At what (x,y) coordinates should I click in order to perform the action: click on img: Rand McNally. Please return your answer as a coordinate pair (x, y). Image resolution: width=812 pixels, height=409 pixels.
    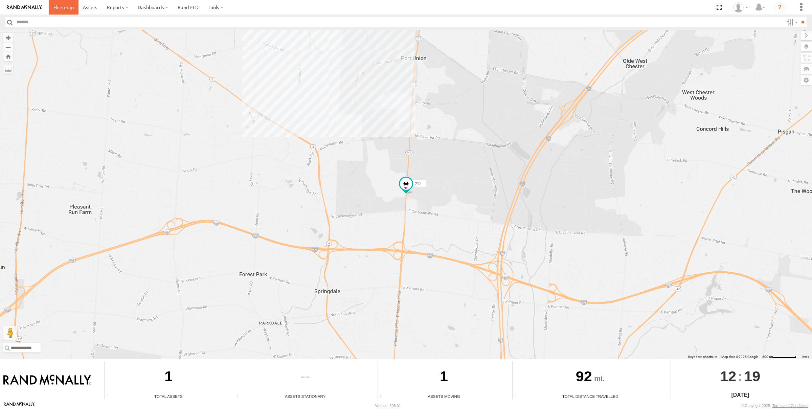
    Looking at the image, I should click on (47, 380).